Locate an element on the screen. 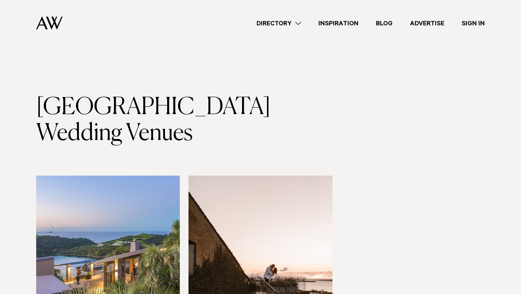 Image resolution: width=521 pixels, height=294 pixels. a: Inspiration is located at coordinates (338, 23).